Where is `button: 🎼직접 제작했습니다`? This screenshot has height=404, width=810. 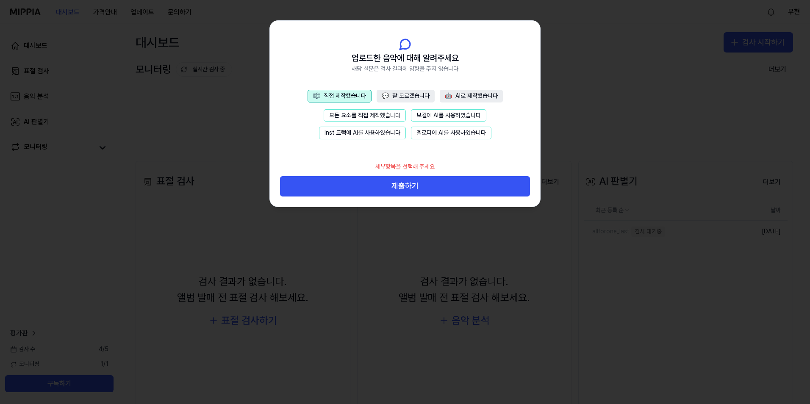 button: 🎼직접 제작했습니다 is located at coordinates (339, 96).